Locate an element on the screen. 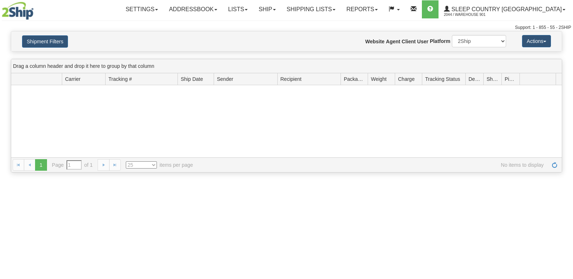 This screenshot has width=573, height=279. button: Shipment Filters is located at coordinates (45, 42).